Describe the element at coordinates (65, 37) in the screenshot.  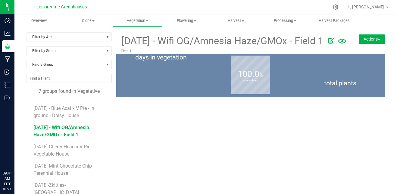
I see `span: Filter by Area` at that location.